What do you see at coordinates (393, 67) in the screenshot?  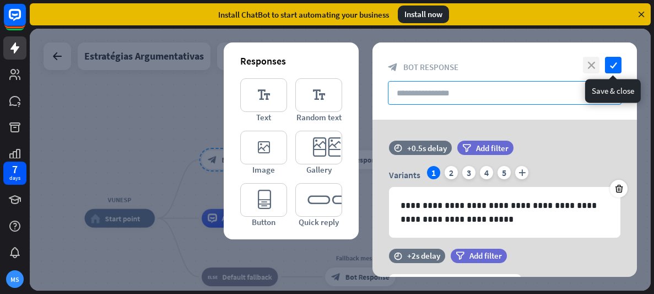 I see `i: block_bot_response` at bounding box center [393, 67].